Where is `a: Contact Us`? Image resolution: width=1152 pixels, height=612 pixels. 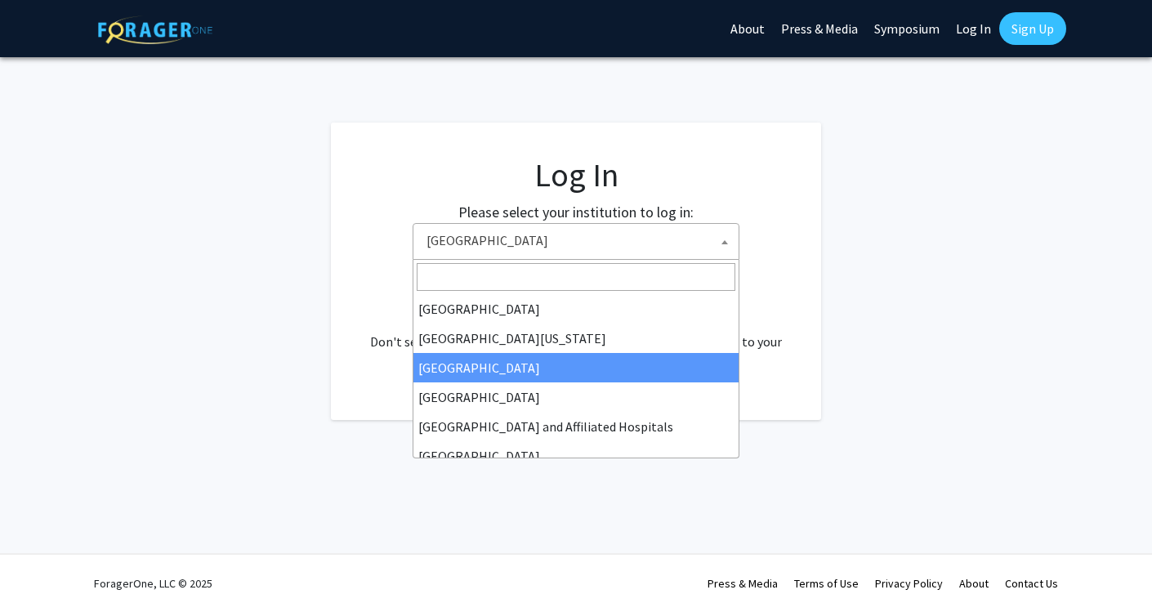 a: Contact Us is located at coordinates (1031, 583).